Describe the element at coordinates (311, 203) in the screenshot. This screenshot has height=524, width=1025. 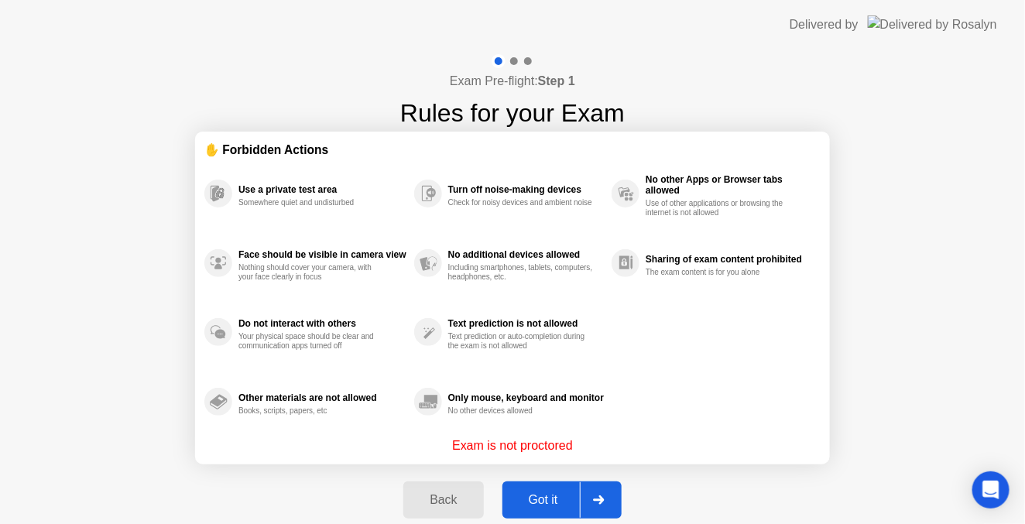
I see `div: Somewhere quiet and undisturbed` at that location.